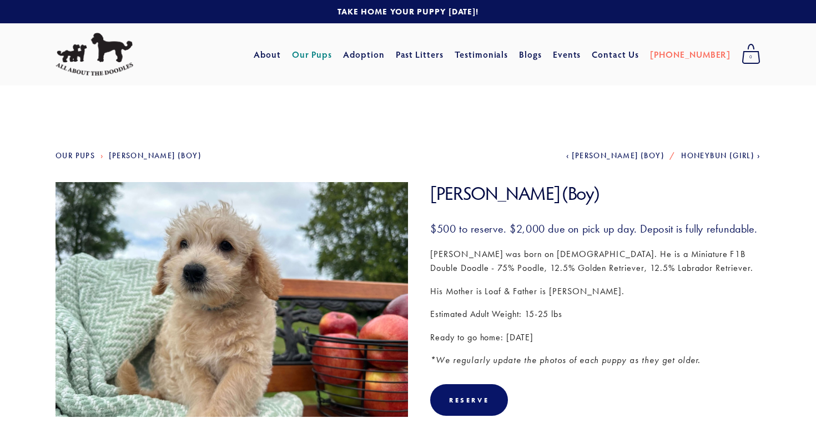 The height and width of the screenshot is (443, 816). I want to click on a: 0 items in cart, so click(751, 54).